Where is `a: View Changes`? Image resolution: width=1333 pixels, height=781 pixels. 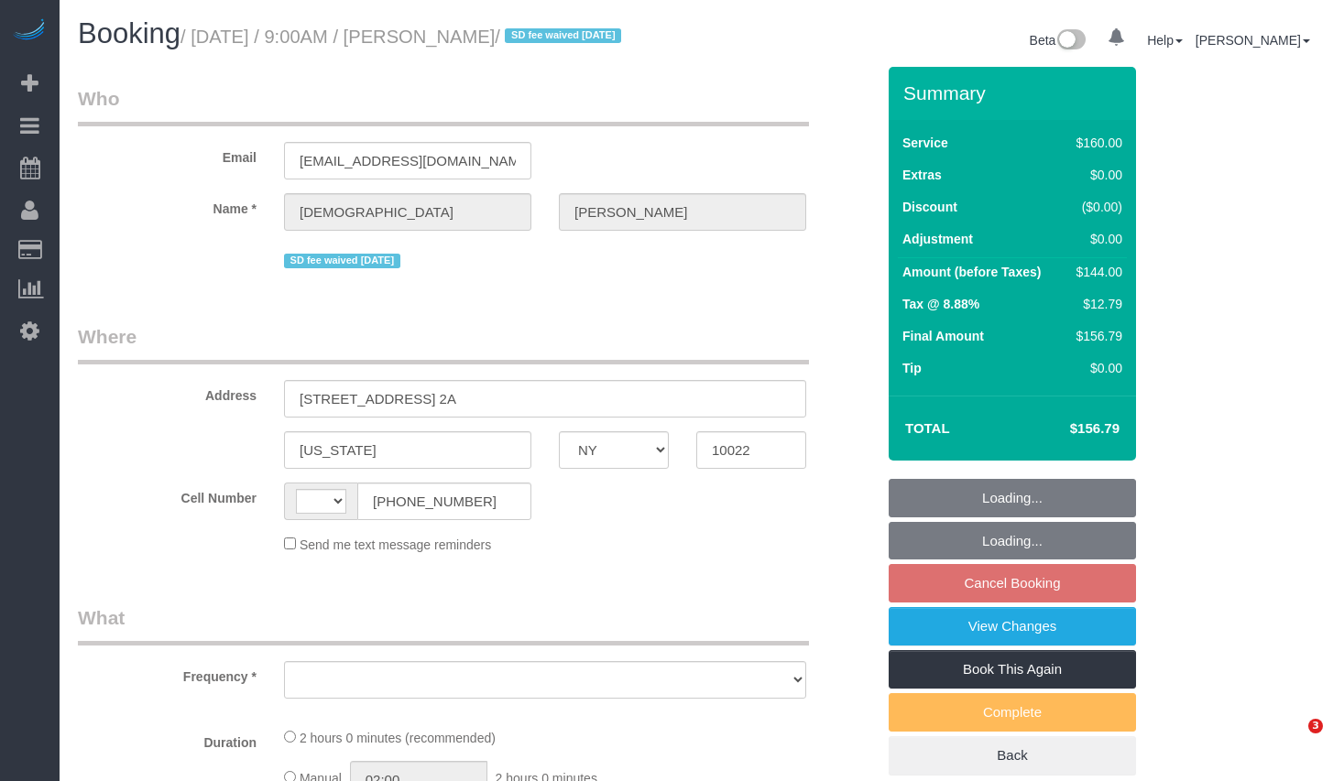 a: View Changes is located at coordinates (1012, 627).